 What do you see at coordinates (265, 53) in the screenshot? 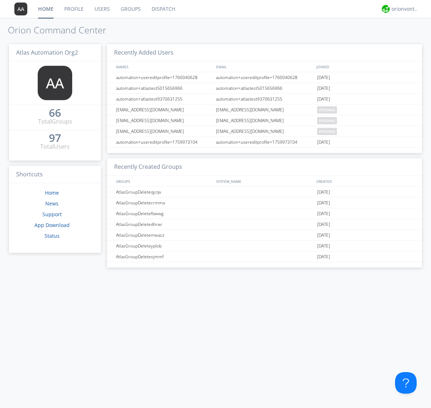
I see `h3: Recently Added Users` at bounding box center [265, 53].